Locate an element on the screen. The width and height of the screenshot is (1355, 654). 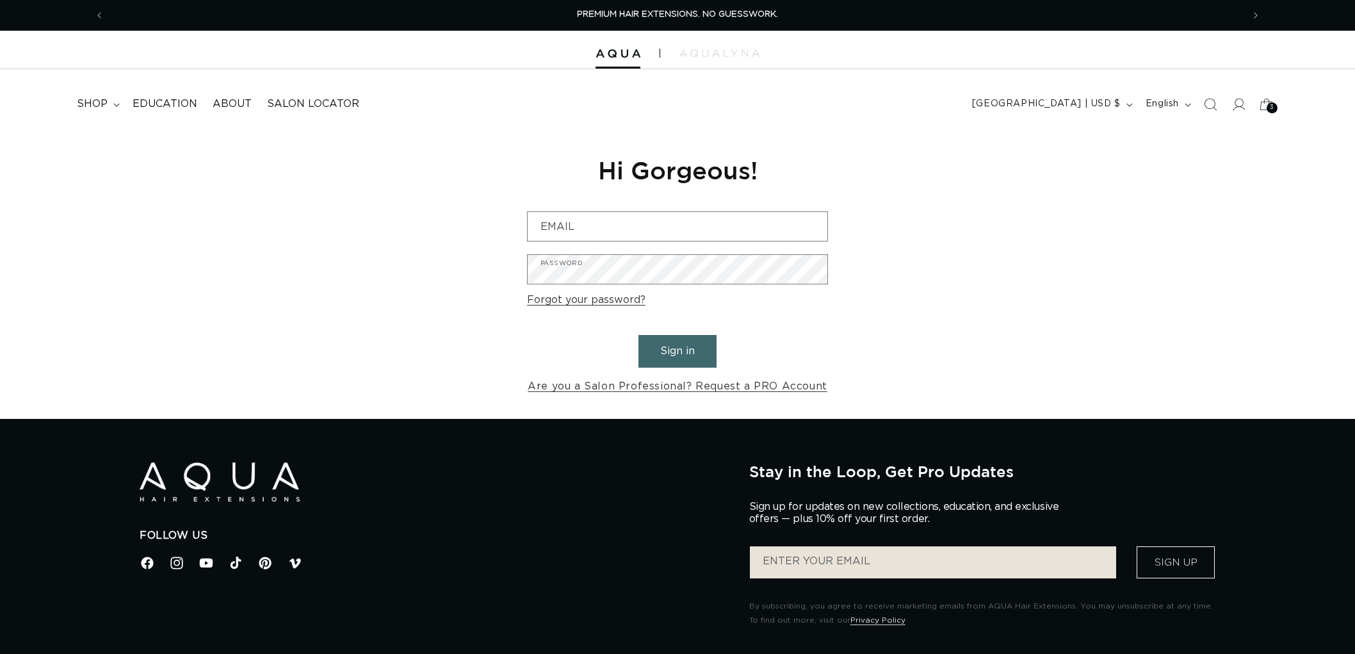
a: Education is located at coordinates (165, 104).